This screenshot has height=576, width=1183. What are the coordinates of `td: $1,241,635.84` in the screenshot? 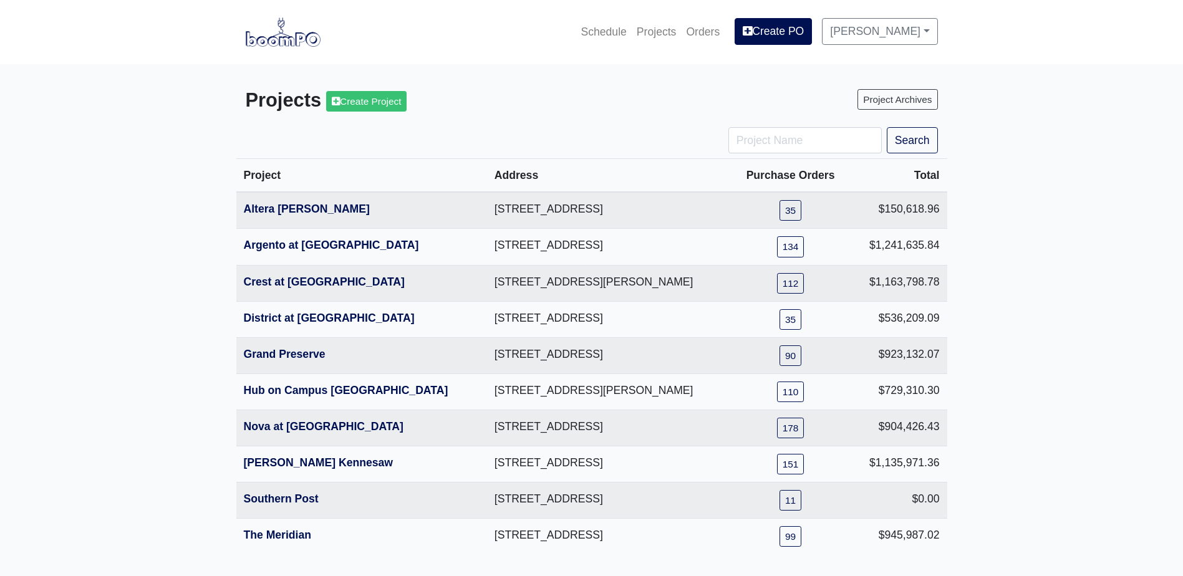 It's located at (898, 247).